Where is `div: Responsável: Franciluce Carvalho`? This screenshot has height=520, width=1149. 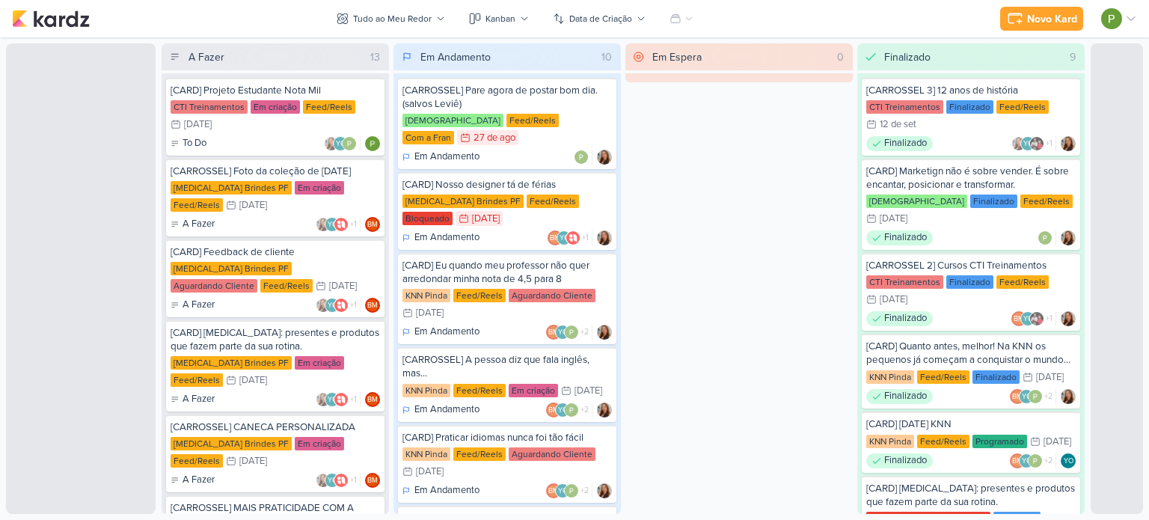
div: Responsável: Franciluce Carvalho is located at coordinates (604, 332).